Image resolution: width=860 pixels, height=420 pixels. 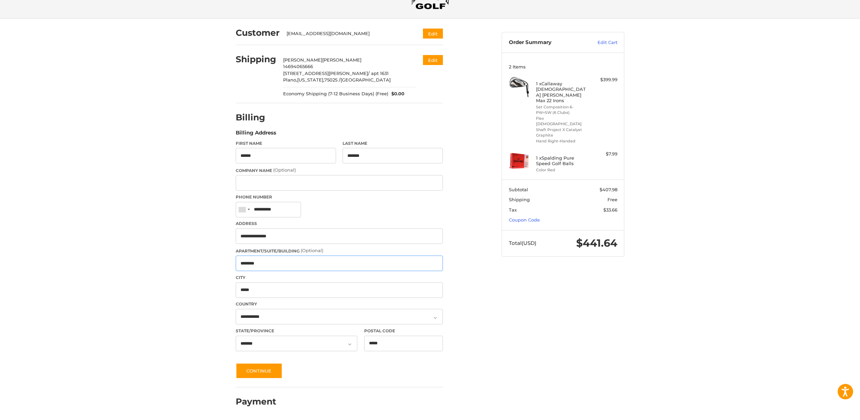 What do you see at coordinates (610, 210) in the screenshot?
I see `span: $33.66` at bounding box center [610, 210].